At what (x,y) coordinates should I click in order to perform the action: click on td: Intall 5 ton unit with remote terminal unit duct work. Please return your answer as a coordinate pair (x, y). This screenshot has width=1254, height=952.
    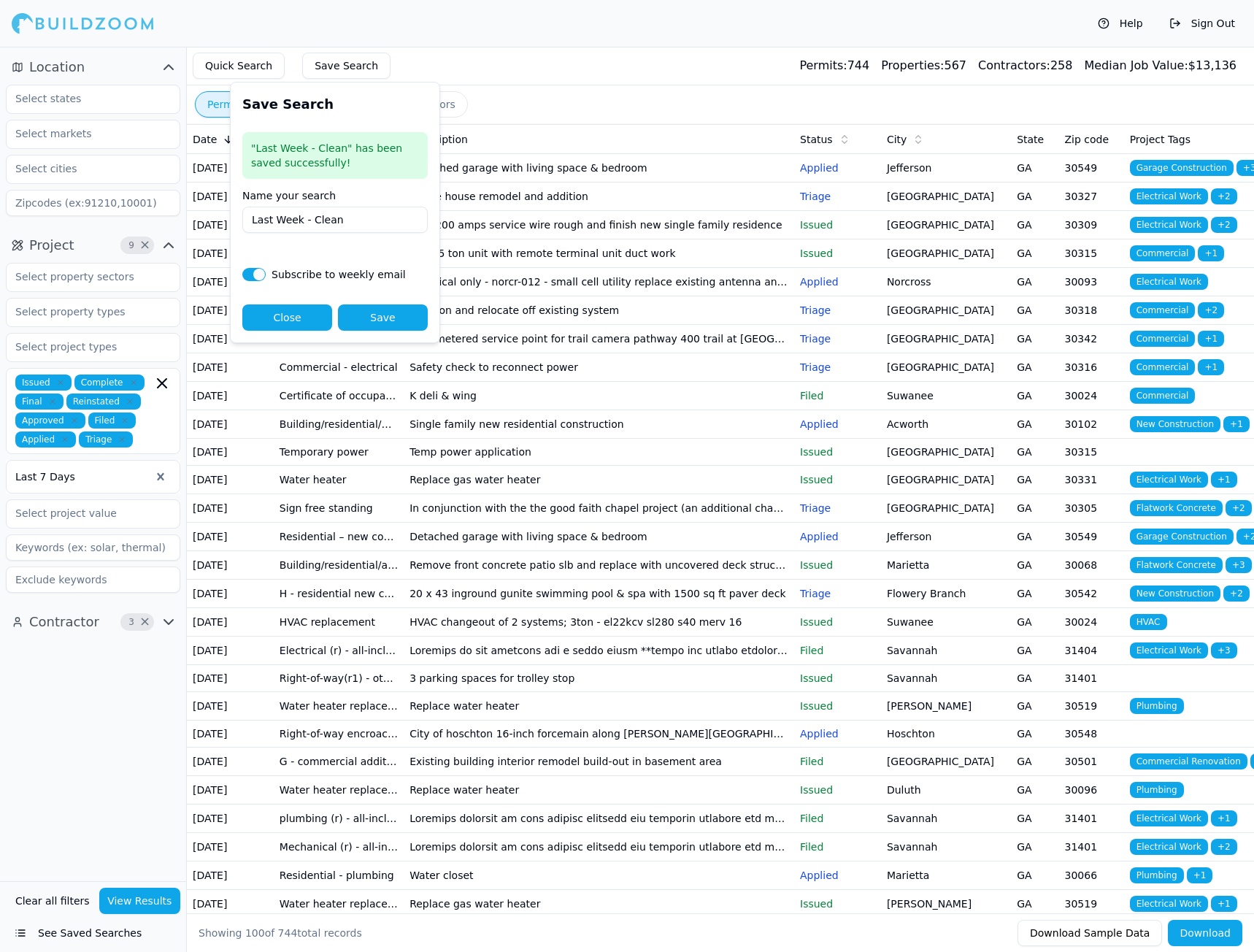
    Looking at the image, I should click on (599, 253).